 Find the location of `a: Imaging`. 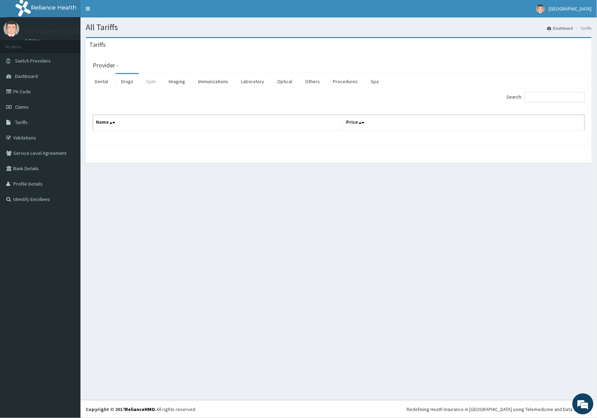

a: Imaging is located at coordinates (177, 81).